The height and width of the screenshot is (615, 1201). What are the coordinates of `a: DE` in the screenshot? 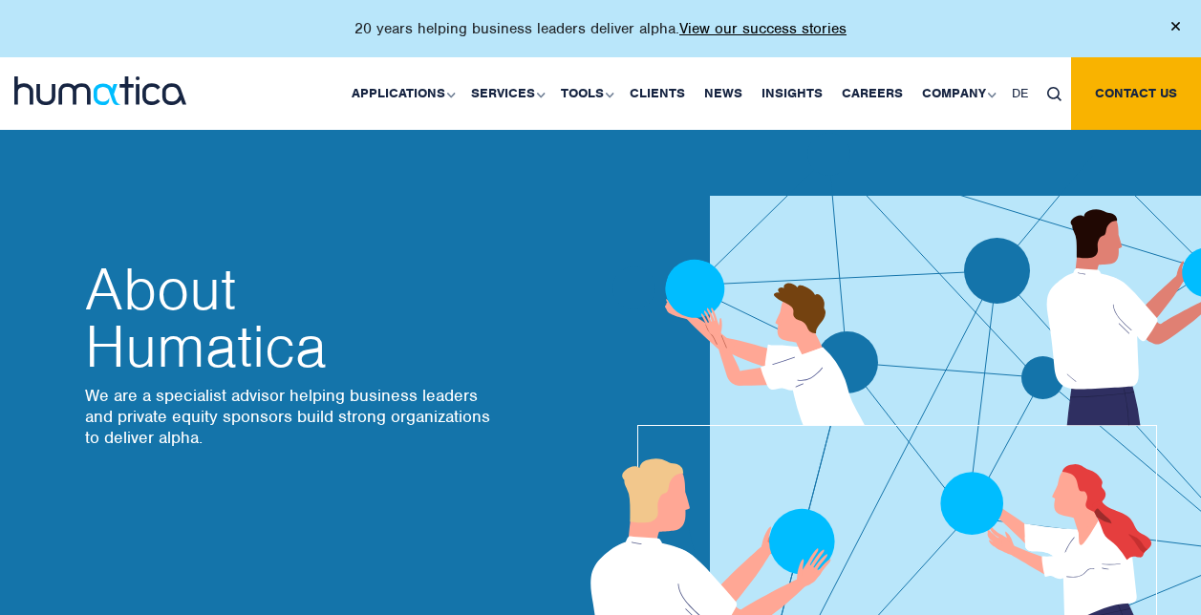 It's located at (1019, 94).